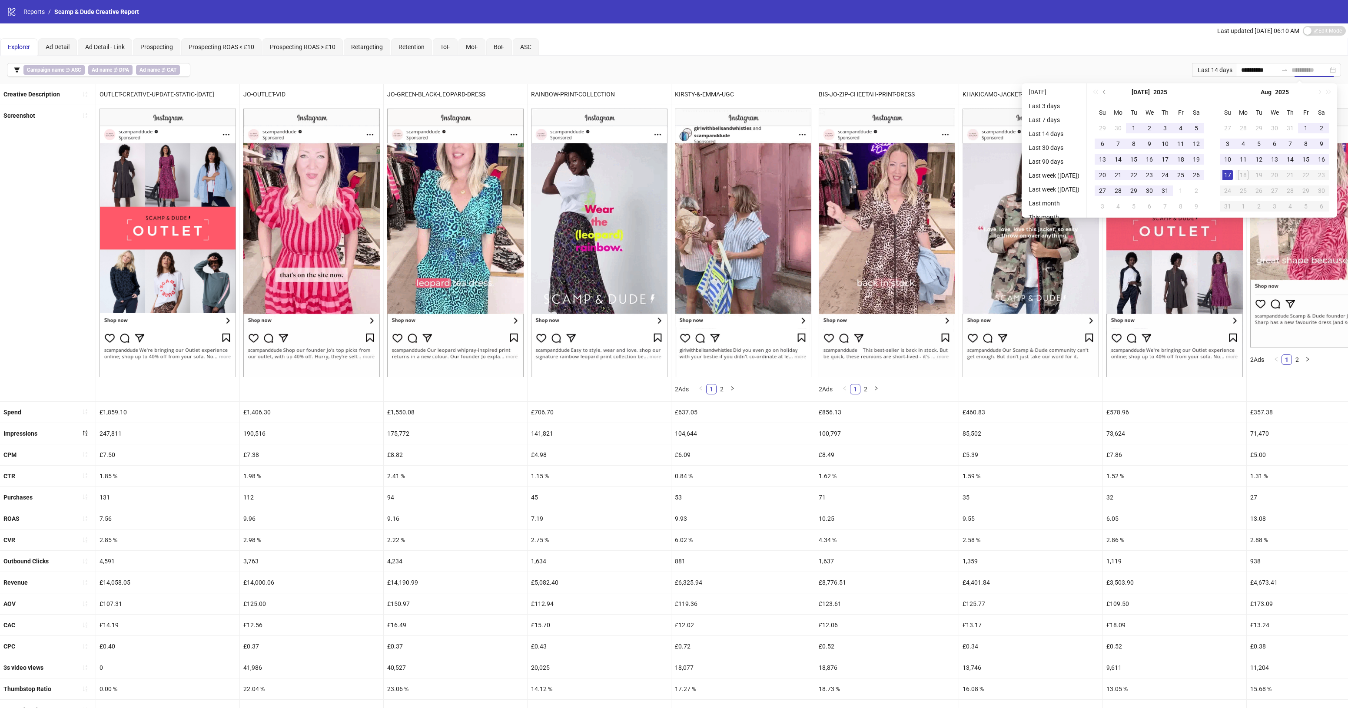 The height and width of the screenshot is (708, 1348). Describe the element at coordinates (1243, 113) in the screenshot. I see `th: Mo` at that location.